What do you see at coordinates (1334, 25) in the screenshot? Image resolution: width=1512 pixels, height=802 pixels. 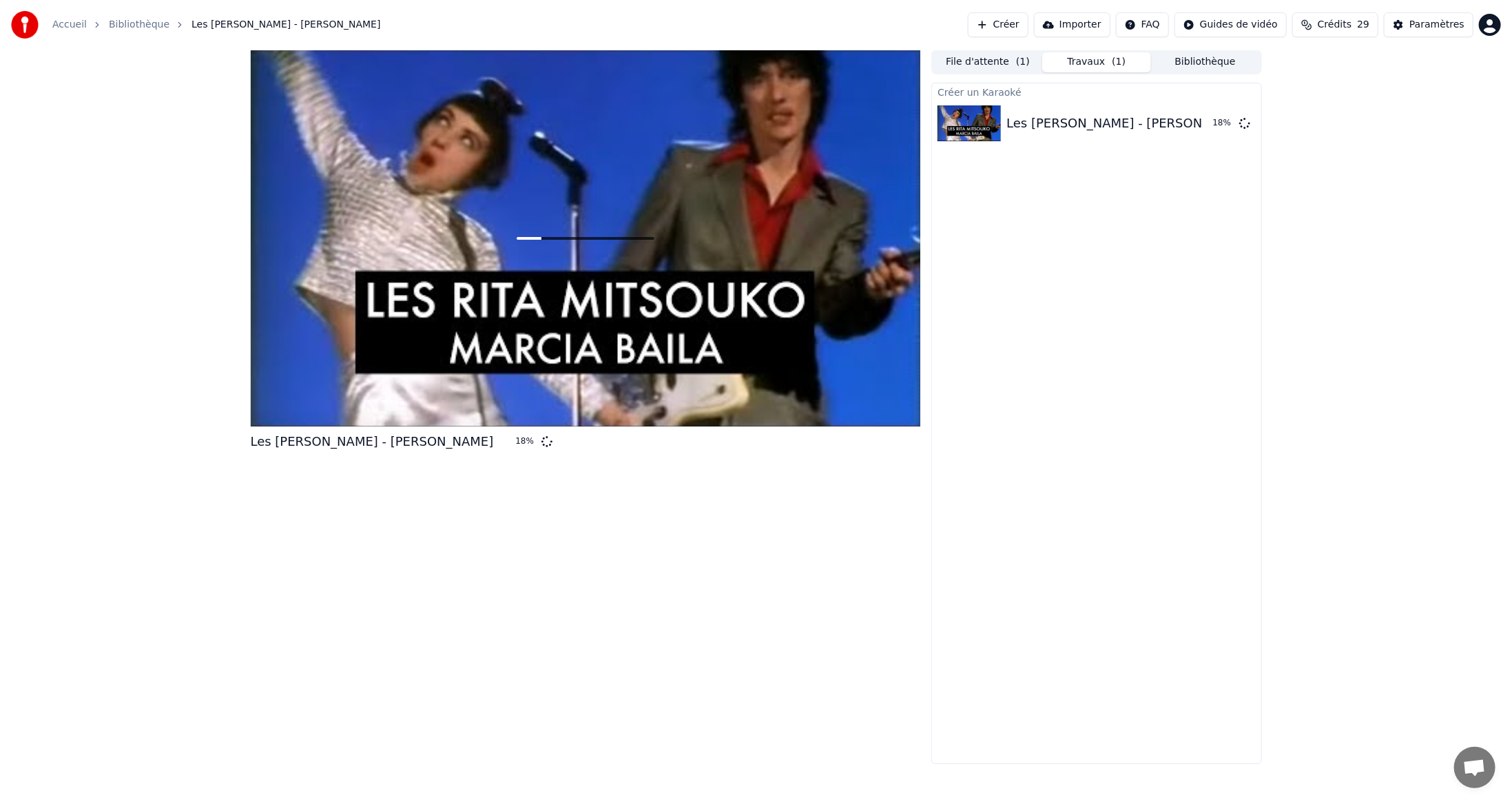 I see `span: Crédits` at bounding box center [1334, 25].